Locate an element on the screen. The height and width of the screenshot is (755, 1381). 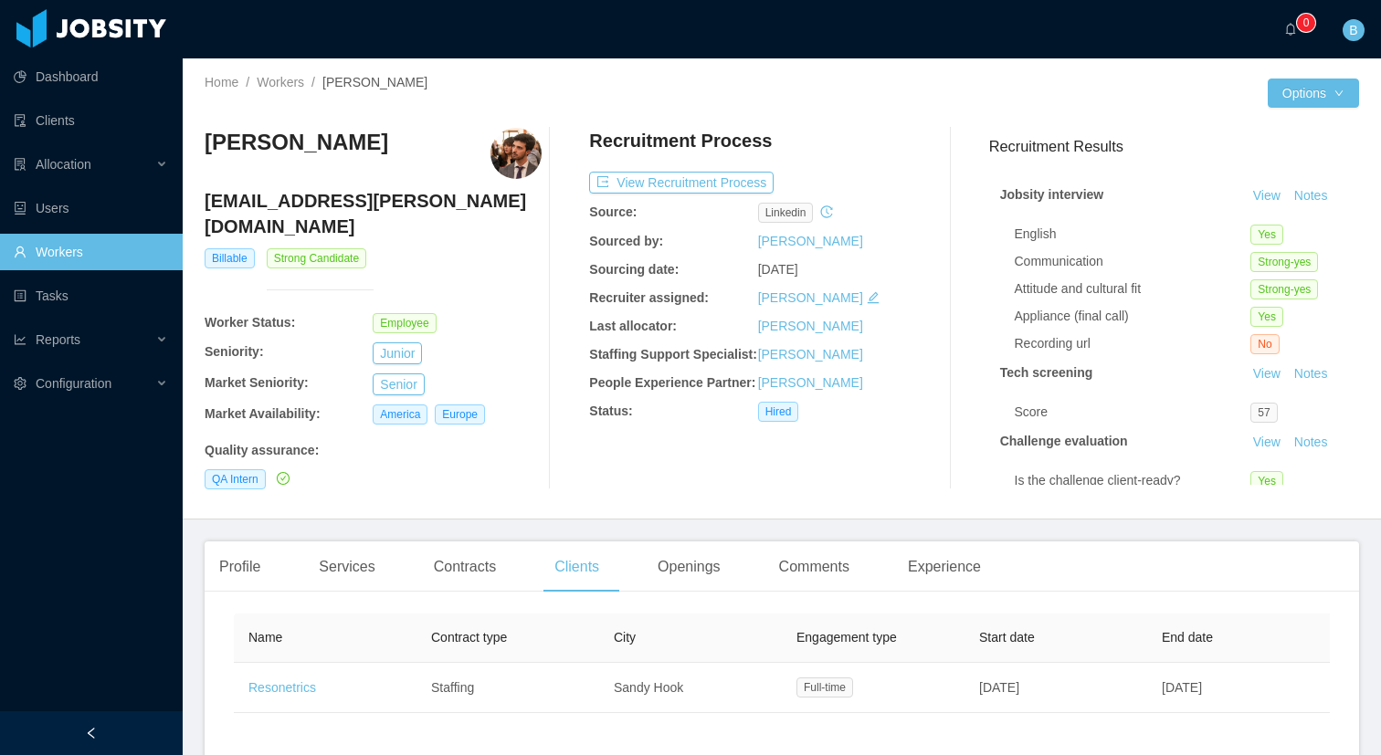
a: icon: check-circle is located at coordinates (281, 478).